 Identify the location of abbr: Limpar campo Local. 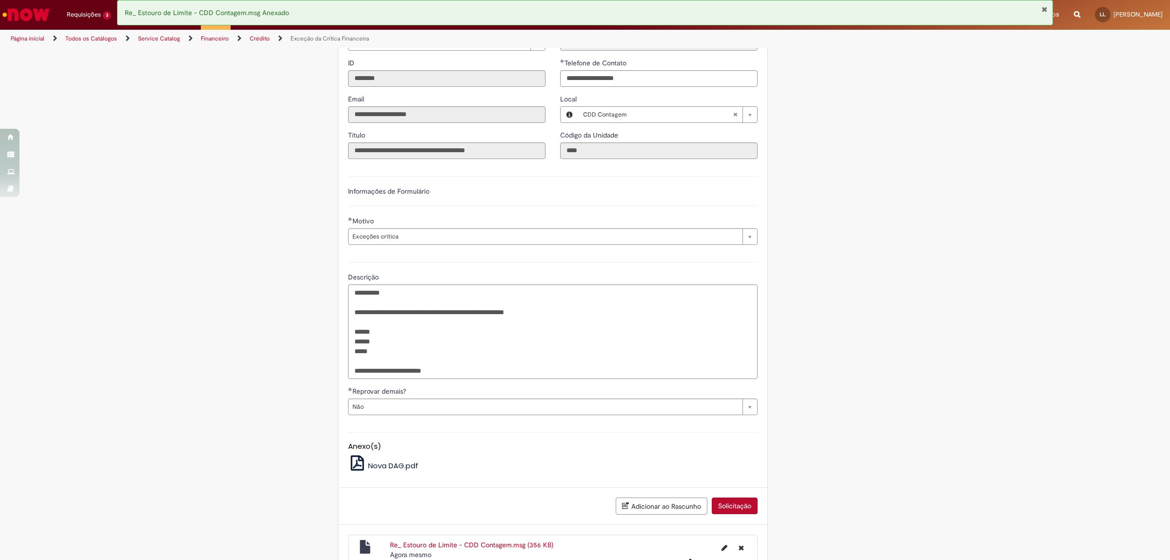
(735, 115).